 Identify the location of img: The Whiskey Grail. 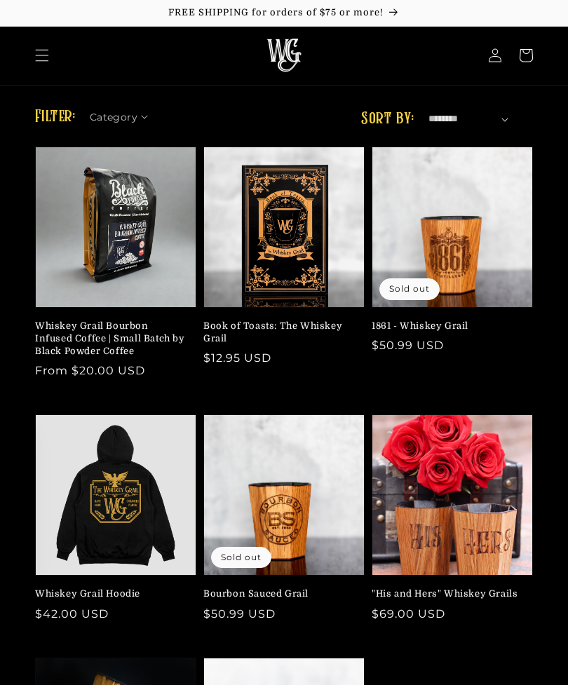
(284, 55).